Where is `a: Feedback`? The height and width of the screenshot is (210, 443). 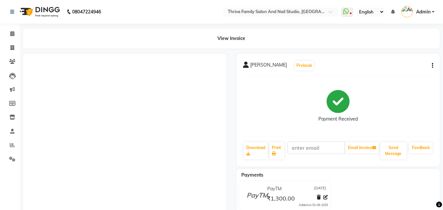 a: Feedback is located at coordinates (421, 148).